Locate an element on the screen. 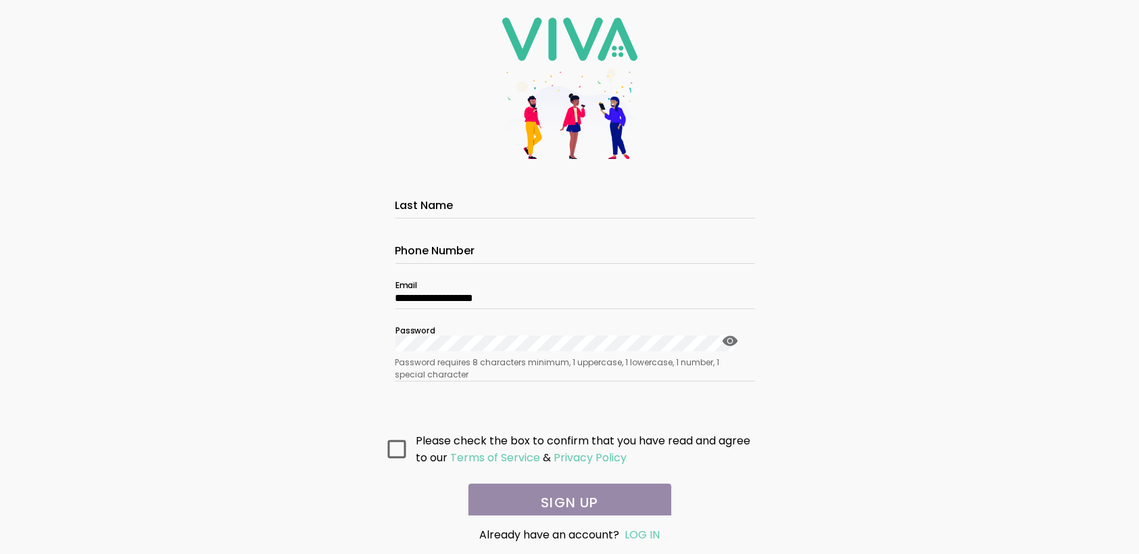 Image resolution: width=1139 pixels, height=554 pixels. ion-text: Terms of Service is located at coordinates (495, 457).